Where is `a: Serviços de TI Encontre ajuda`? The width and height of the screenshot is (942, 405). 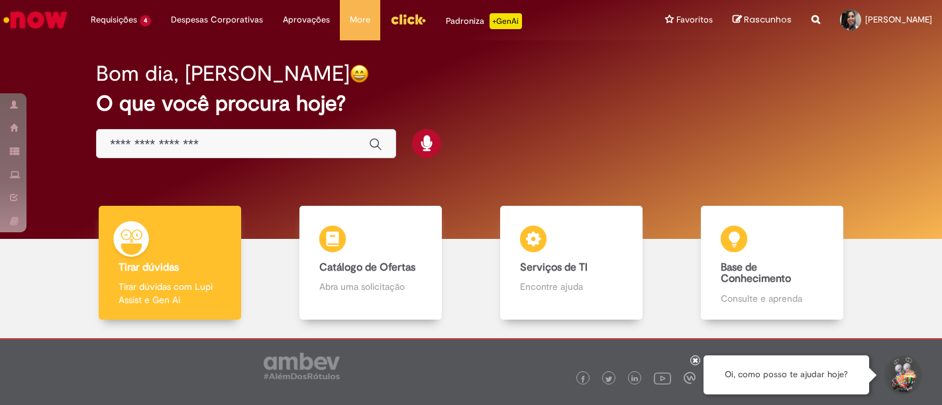 a: Serviços de TI Encontre ajuda is located at coordinates (571, 263).